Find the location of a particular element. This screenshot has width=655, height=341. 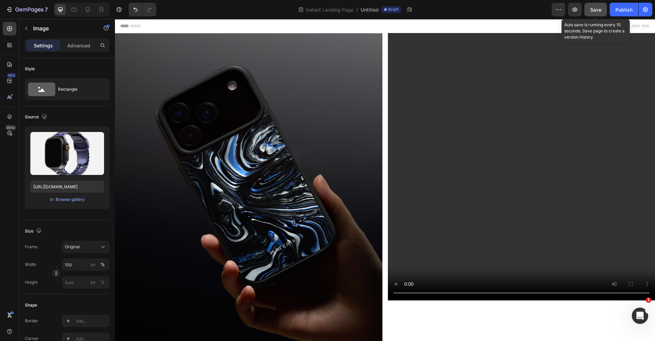

span: Draft is located at coordinates (393, 10).